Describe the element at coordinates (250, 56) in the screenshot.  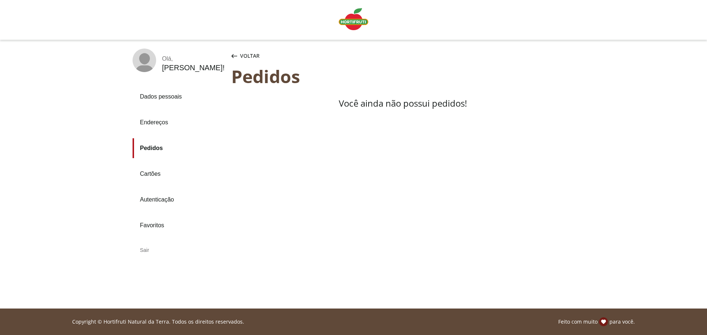
I see `span: Voltar` at that location.